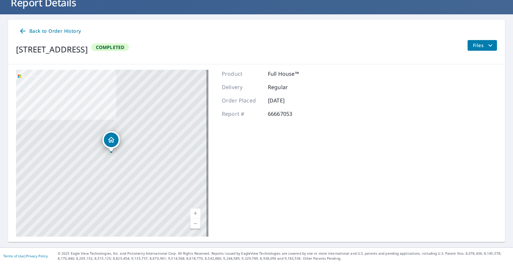  I want to click on a: Terms of Use, so click(14, 256).